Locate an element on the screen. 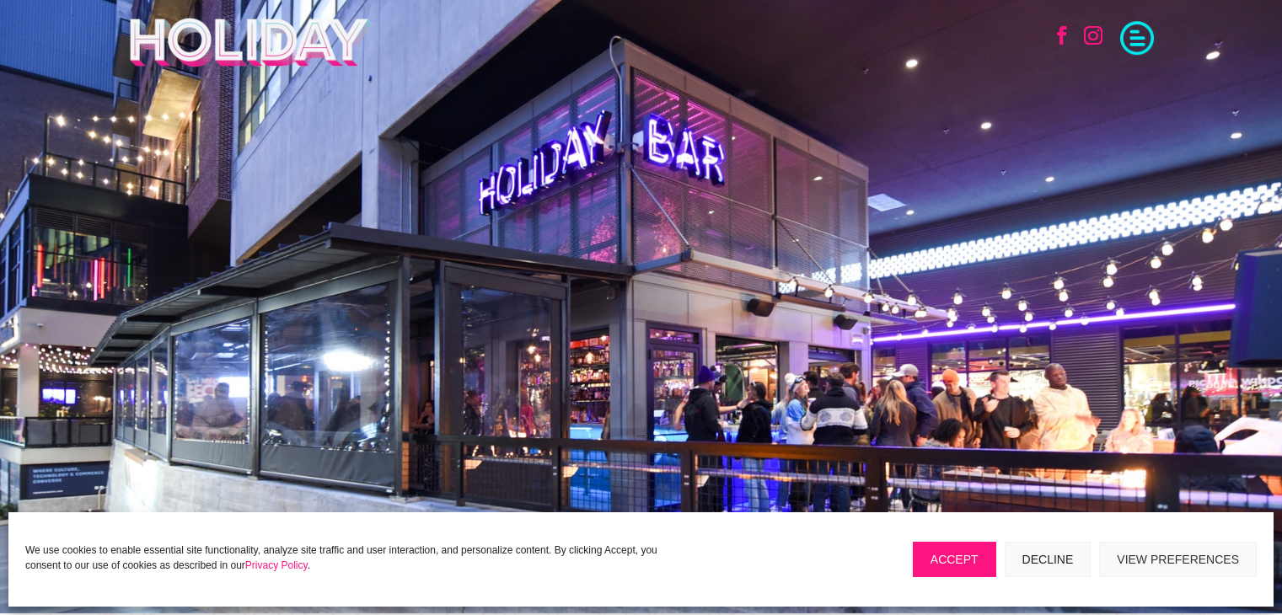 The width and height of the screenshot is (1282, 615). a: Holiday is located at coordinates (250, 63).